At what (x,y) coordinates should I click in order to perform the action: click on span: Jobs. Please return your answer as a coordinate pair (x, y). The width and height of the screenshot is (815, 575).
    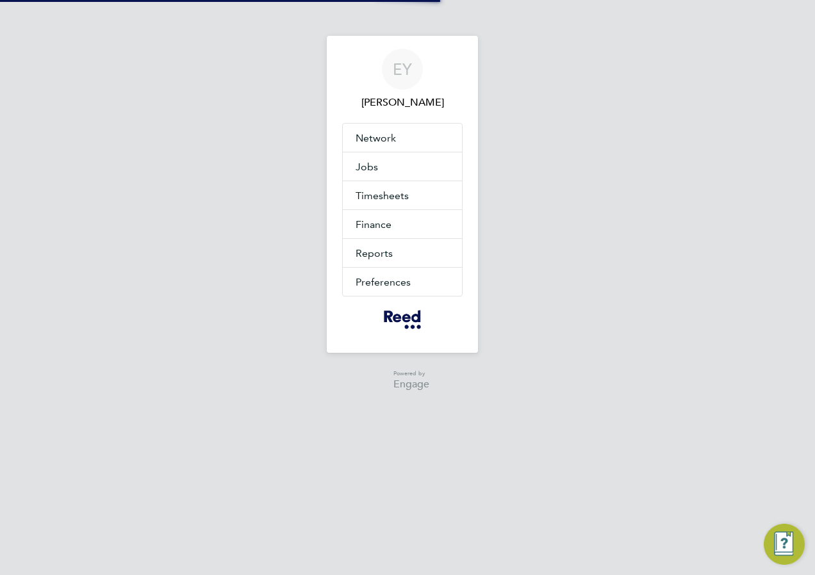
    Looking at the image, I should click on (366, 167).